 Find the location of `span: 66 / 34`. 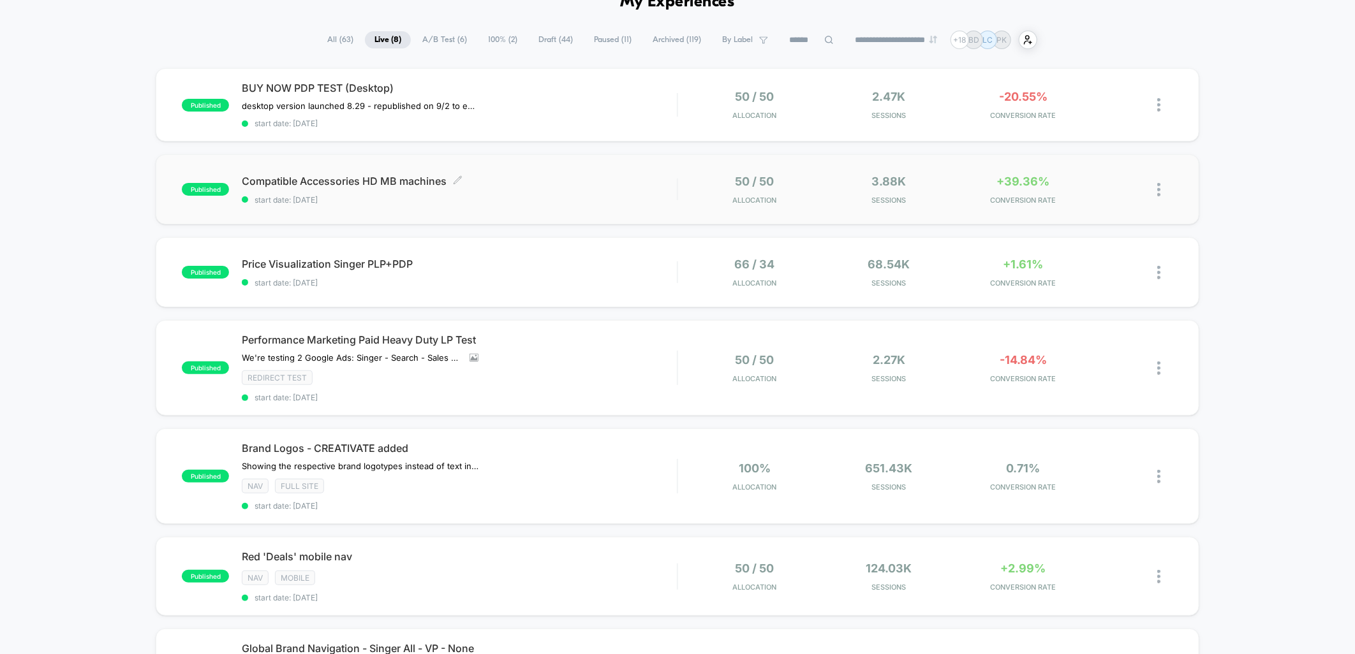

span: 66 / 34 is located at coordinates (755, 264).